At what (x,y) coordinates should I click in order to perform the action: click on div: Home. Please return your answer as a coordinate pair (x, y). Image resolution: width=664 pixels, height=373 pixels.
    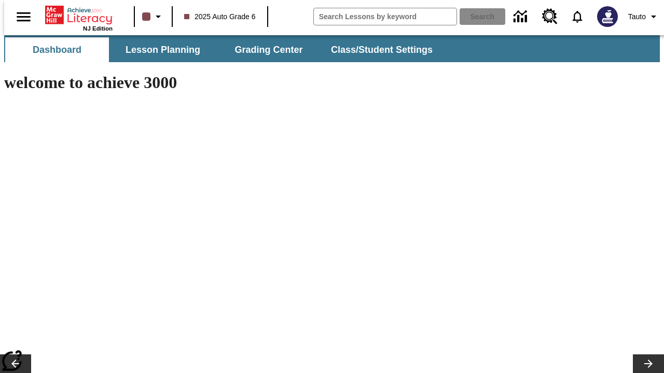
    Looking at the image, I should click on (79, 18).